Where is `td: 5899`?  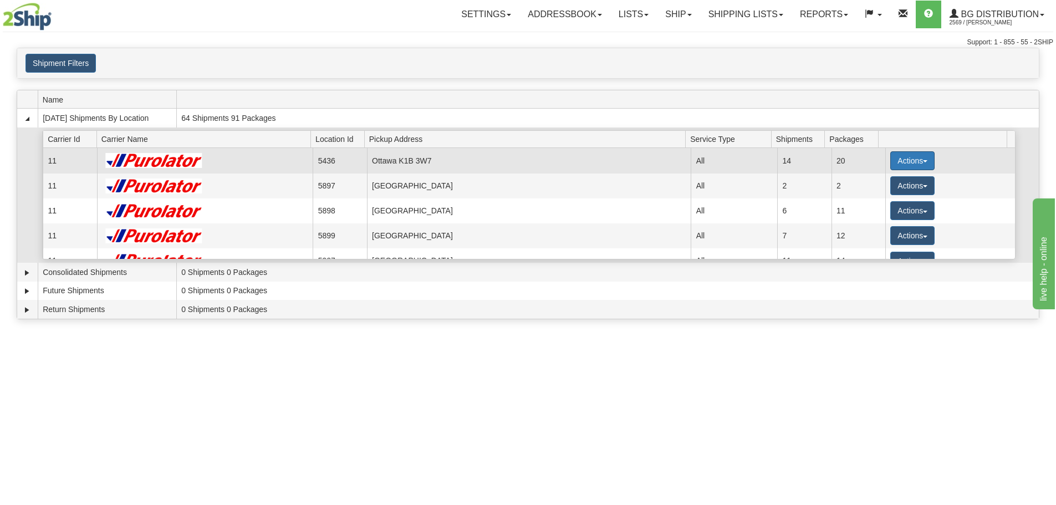
td: 5899 is located at coordinates (339, 235).